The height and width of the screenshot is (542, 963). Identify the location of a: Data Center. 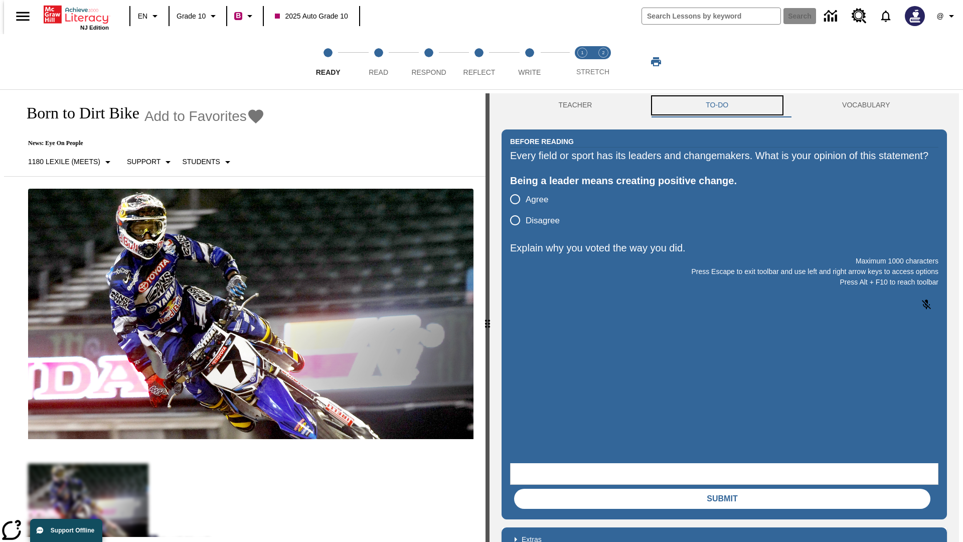
(831, 16).